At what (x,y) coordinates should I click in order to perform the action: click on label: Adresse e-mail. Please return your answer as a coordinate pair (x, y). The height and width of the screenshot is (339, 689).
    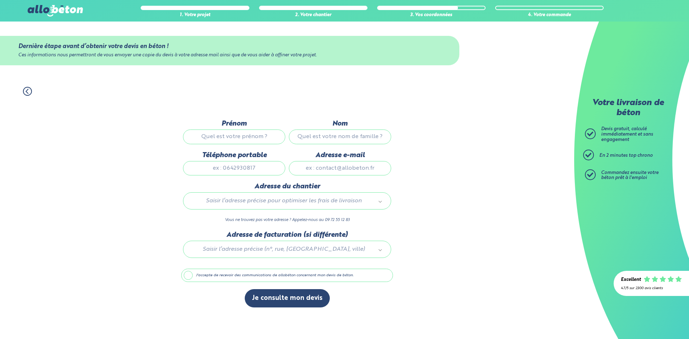
    Looking at the image, I should click on (340, 155).